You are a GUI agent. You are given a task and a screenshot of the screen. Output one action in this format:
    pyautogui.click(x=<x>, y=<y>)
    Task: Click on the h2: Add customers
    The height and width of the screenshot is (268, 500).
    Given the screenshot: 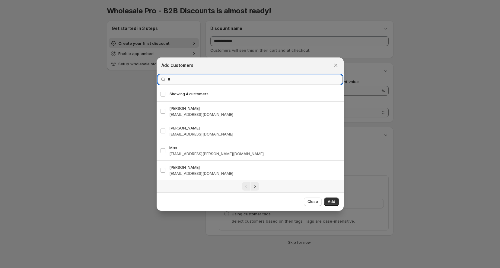 What is the action you would take?
    pyautogui.click(x=178, y=65)
    